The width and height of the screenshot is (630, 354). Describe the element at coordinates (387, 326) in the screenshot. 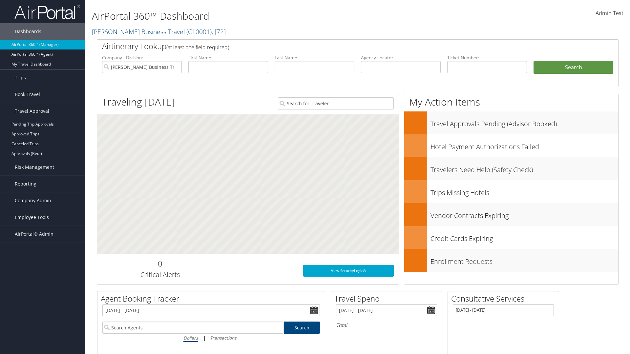

I see `h6: Total` at that location.